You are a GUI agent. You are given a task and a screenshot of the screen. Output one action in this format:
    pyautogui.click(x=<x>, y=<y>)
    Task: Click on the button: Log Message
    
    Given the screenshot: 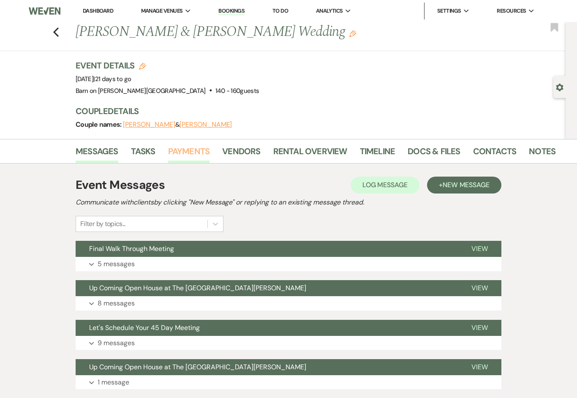 What is the action you would take?
    pyautogui.click(x=385, y=185)
    